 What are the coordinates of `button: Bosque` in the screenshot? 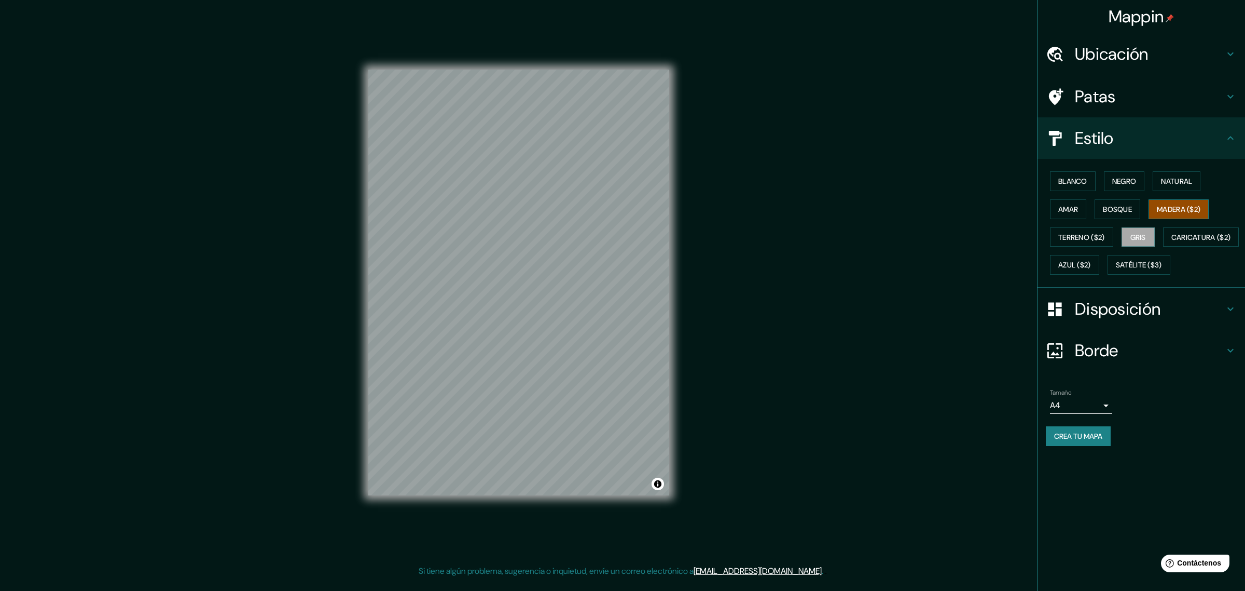 It's located at (1118, 209).